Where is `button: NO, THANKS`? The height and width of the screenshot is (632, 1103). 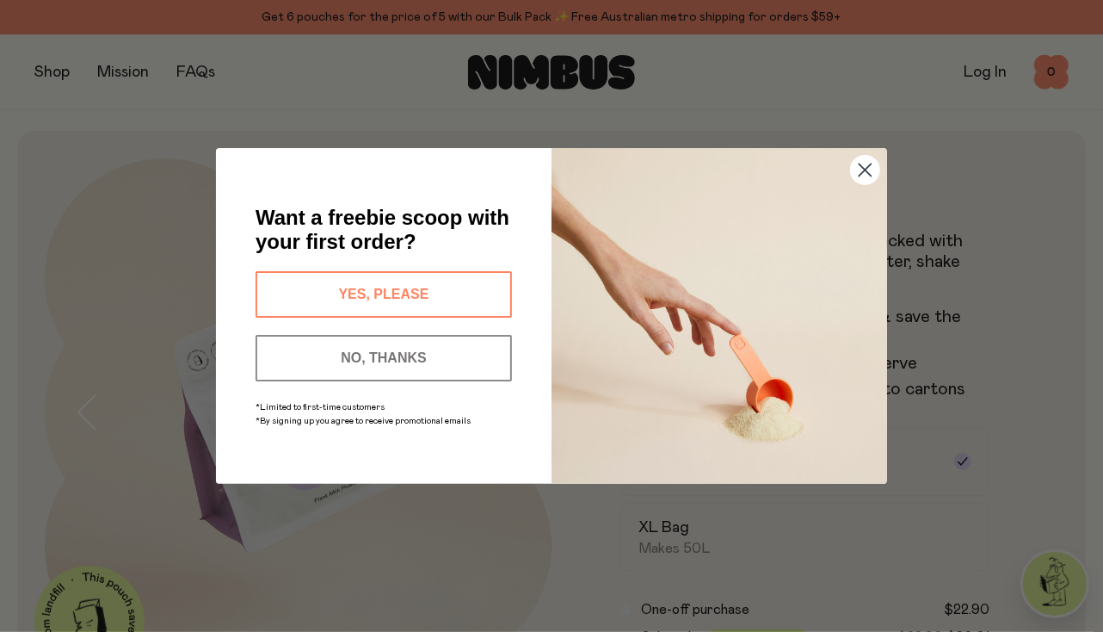 button: NO, THANKS is located at coordinates (384, 358).